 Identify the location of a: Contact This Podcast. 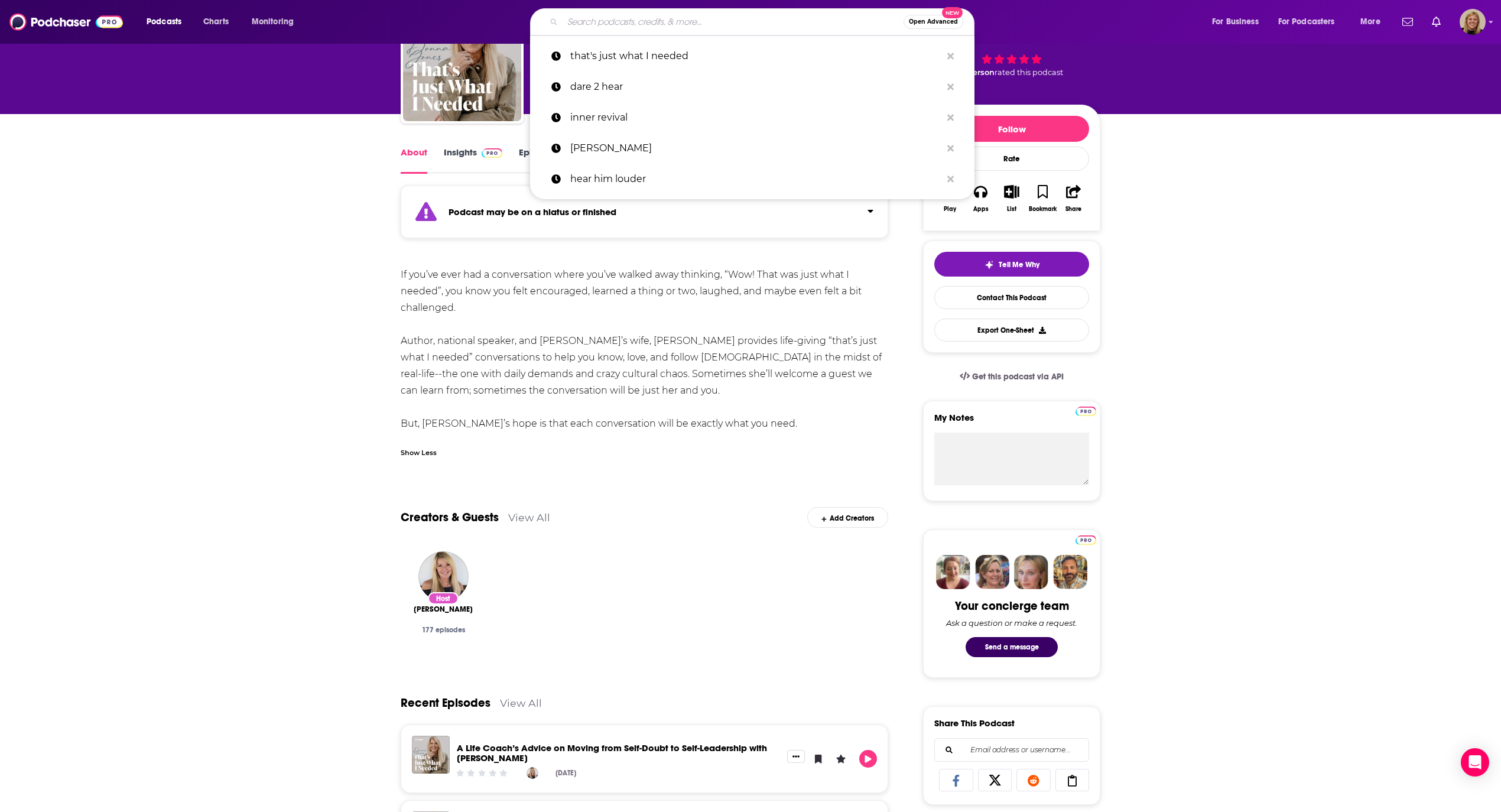
(1012, 297).